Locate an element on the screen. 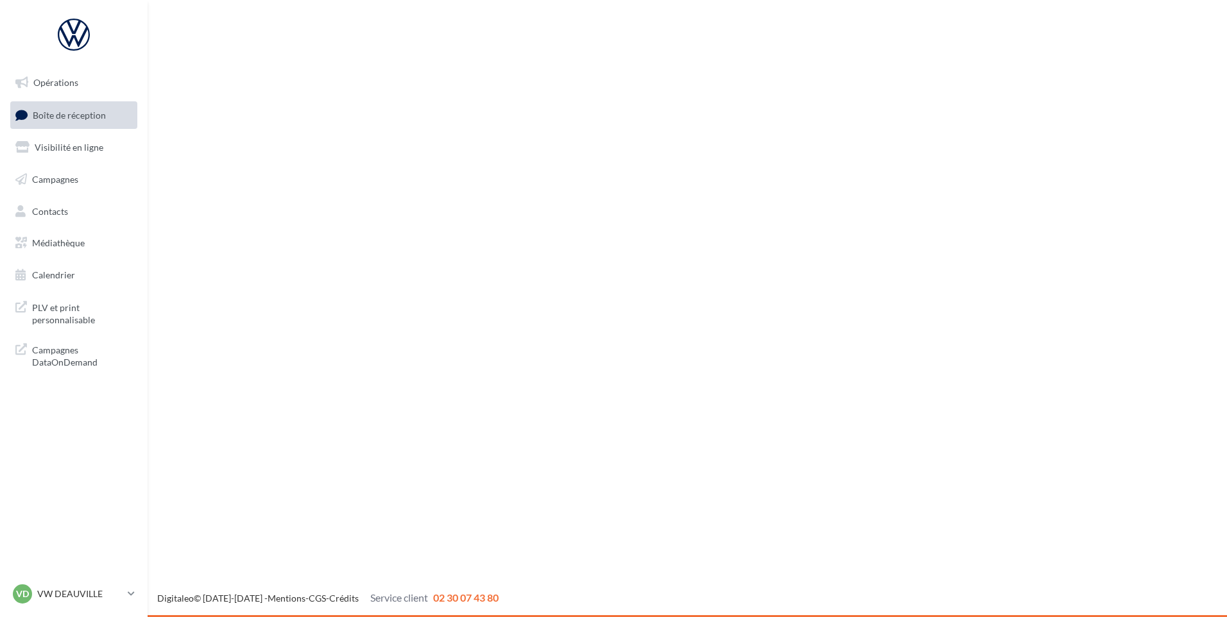 This screenshot has width=1227, height=617. span: Campagnes is located at coordinates (55, 179).